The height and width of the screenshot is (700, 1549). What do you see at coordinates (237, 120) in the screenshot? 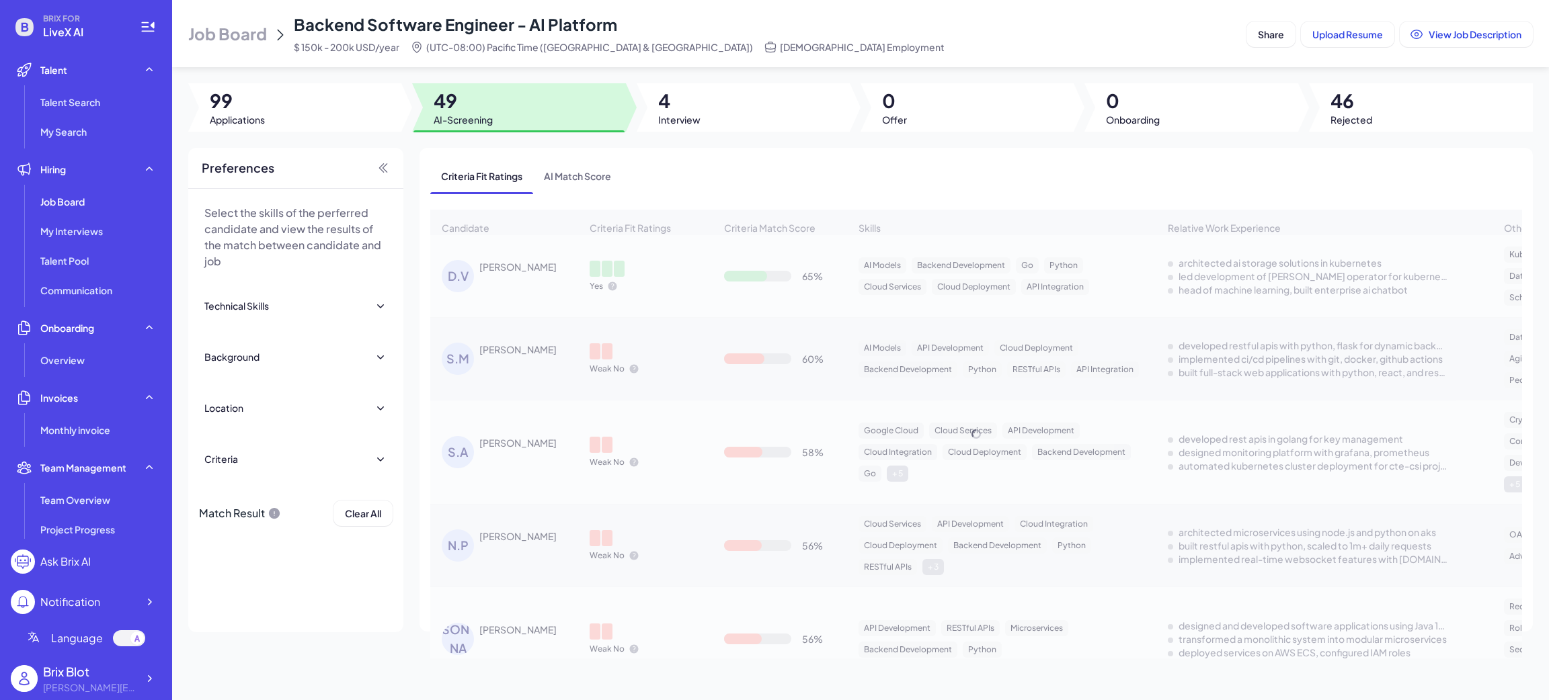
I see `span: Applications` at bounding box center [237, 120].